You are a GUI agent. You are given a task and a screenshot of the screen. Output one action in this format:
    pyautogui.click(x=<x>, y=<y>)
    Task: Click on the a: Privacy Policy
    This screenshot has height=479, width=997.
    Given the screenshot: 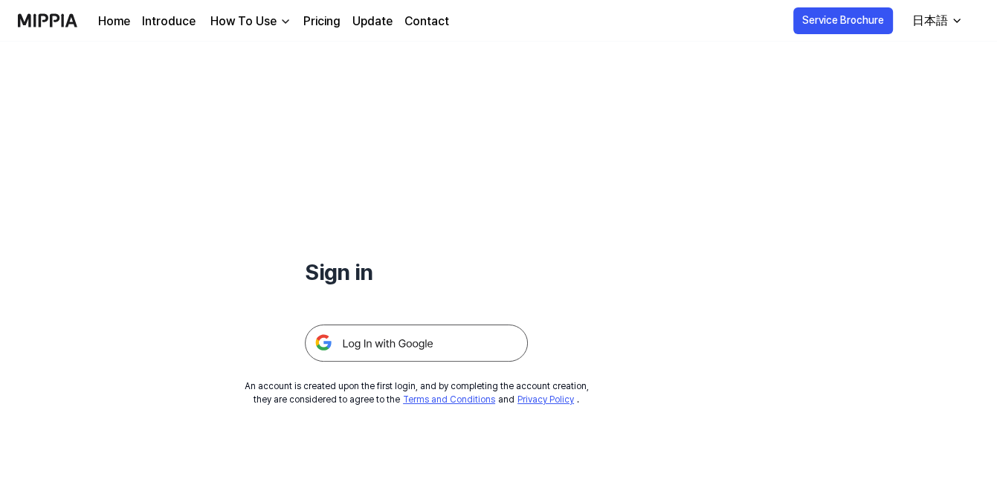 What is the action you would take?
    pyautogui.click(x=546, y=400)
    